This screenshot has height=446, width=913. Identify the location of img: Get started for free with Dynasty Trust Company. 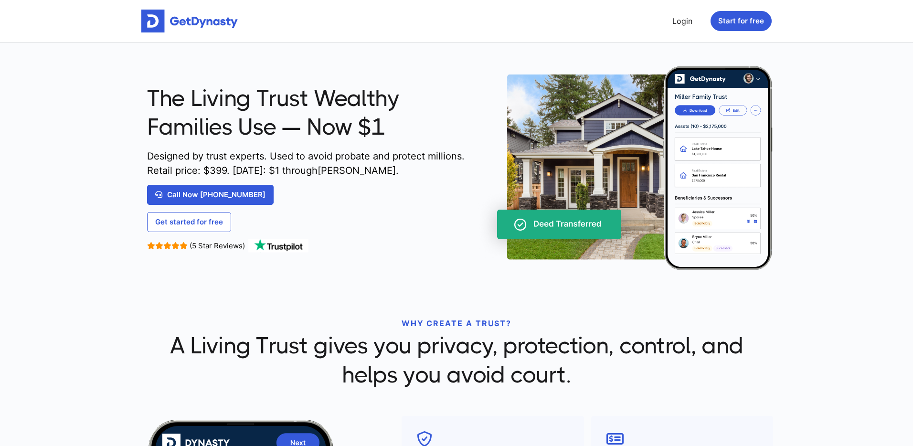
(189, 21).